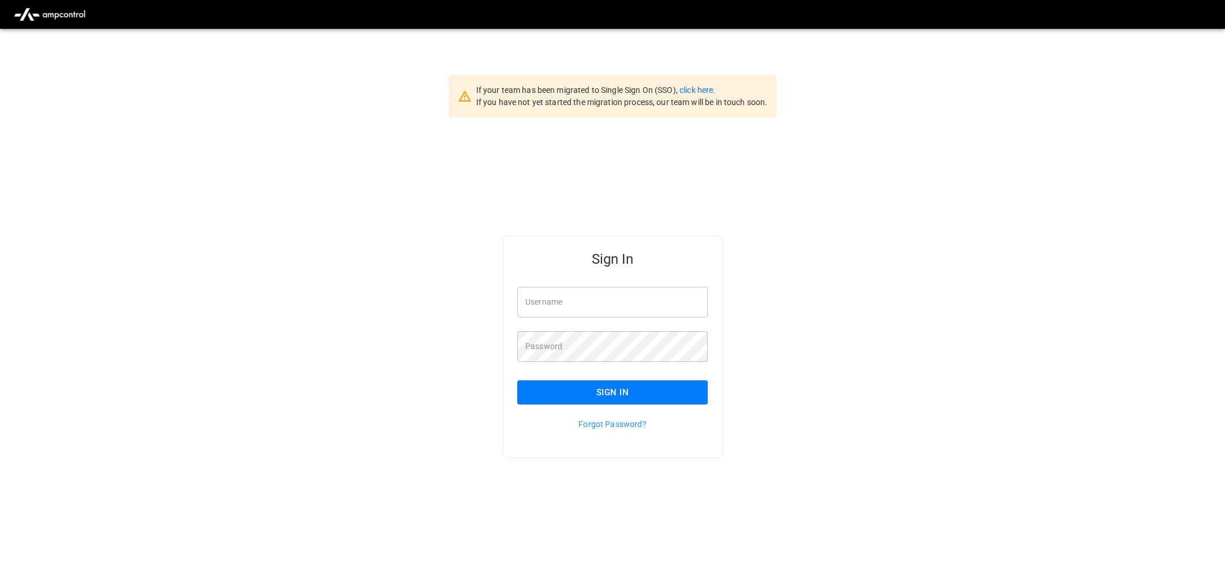 This screenshot has width=1225, height=584. What do you see at coordinates (697, 90) in the screenshot?
I see `a: click here.` at bounding box center [697, 90].